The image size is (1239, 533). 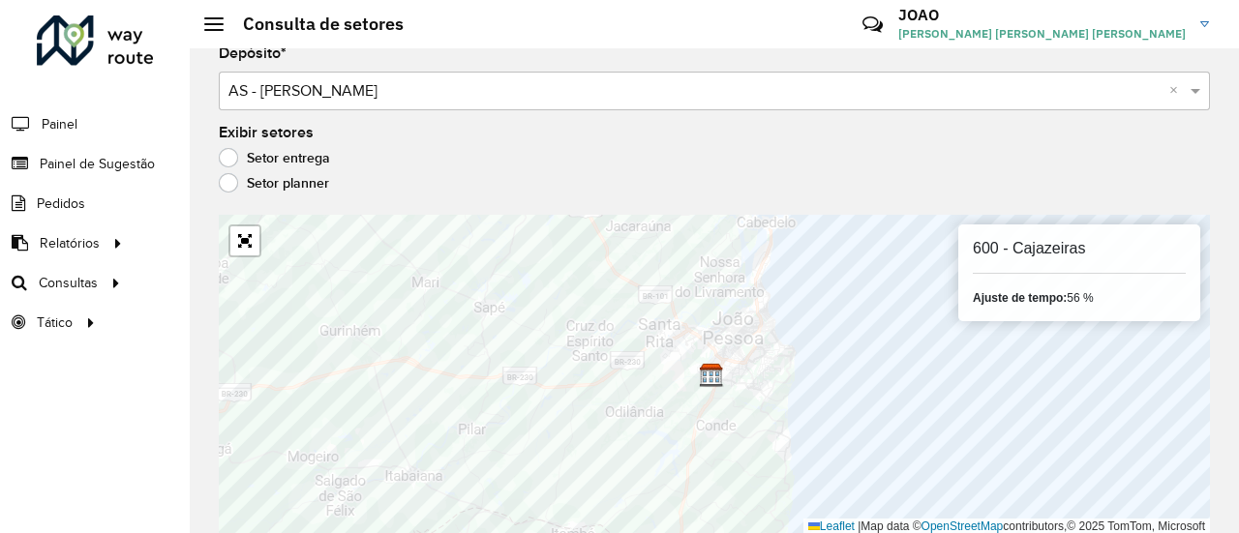 I want to click on a: Leaflet, so click(x=831, y=527).